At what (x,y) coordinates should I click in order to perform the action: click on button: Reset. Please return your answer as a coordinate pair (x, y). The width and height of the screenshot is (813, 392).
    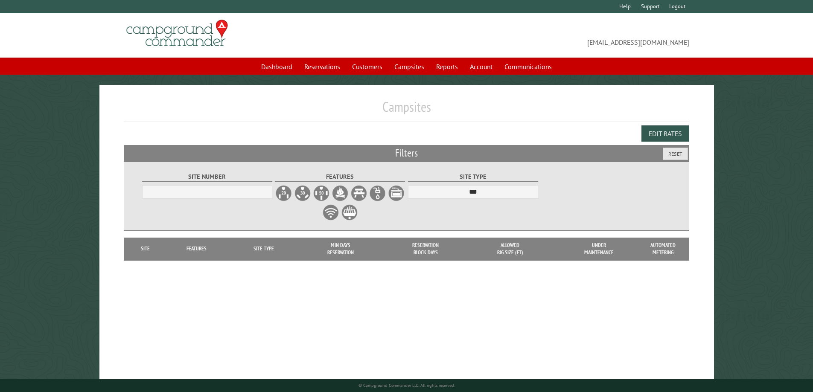
    Looking at the image, I should click on (676, 154).